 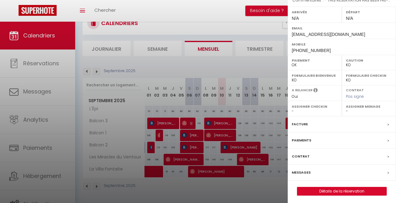 I want to click on button: Ouvrir le widget de chat LiveChat, so click(x=14, y=12).